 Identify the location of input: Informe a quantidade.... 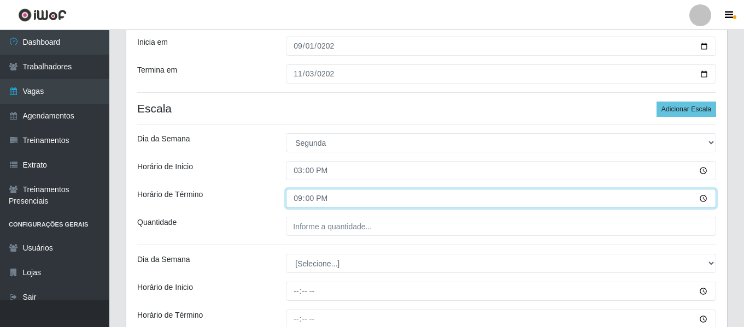
(501, 226).